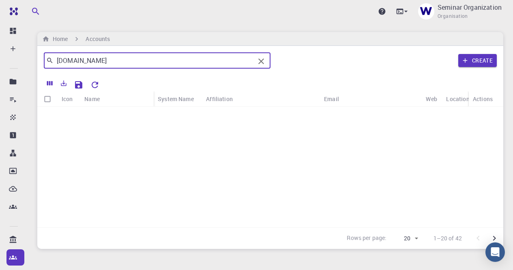 Image resolution: width=513 pixels, height=270 pixels. Describe the element at coordinates (76, 39) in the screenshot. I see `nav: breadcrumb` at that location.